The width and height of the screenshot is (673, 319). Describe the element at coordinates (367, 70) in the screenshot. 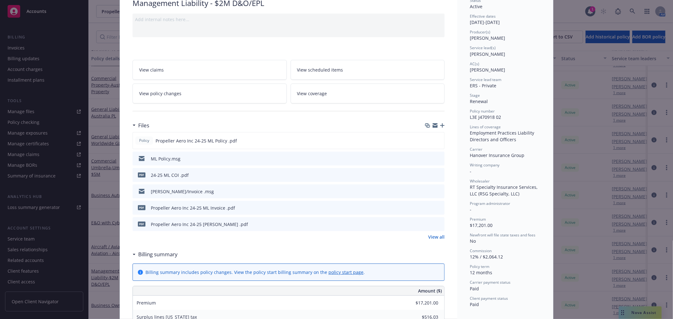

I see `a: View scheduled items` at that location.